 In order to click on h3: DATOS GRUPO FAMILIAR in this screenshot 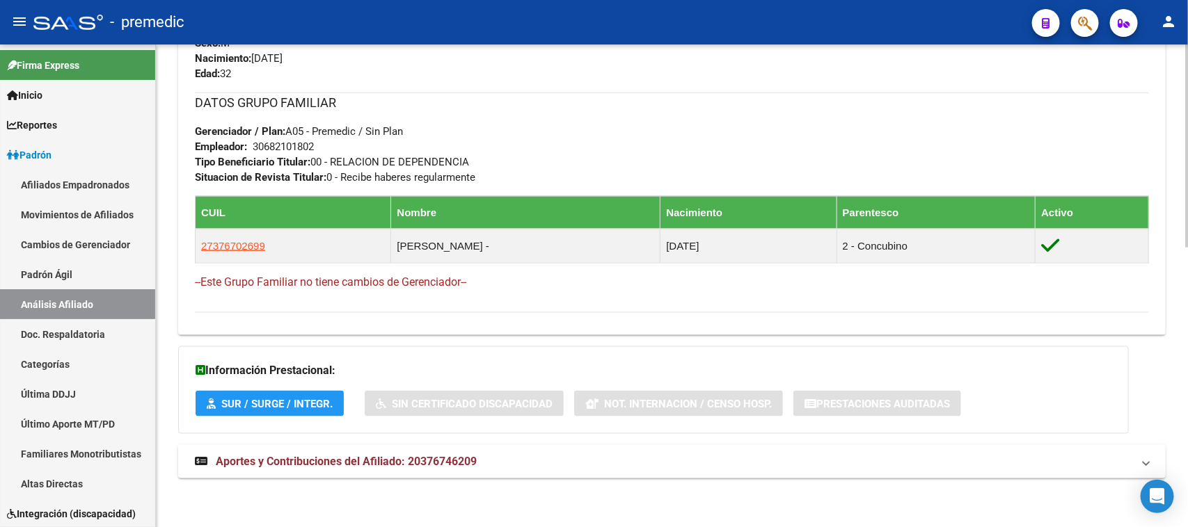, I will do `click(671, 103)`.